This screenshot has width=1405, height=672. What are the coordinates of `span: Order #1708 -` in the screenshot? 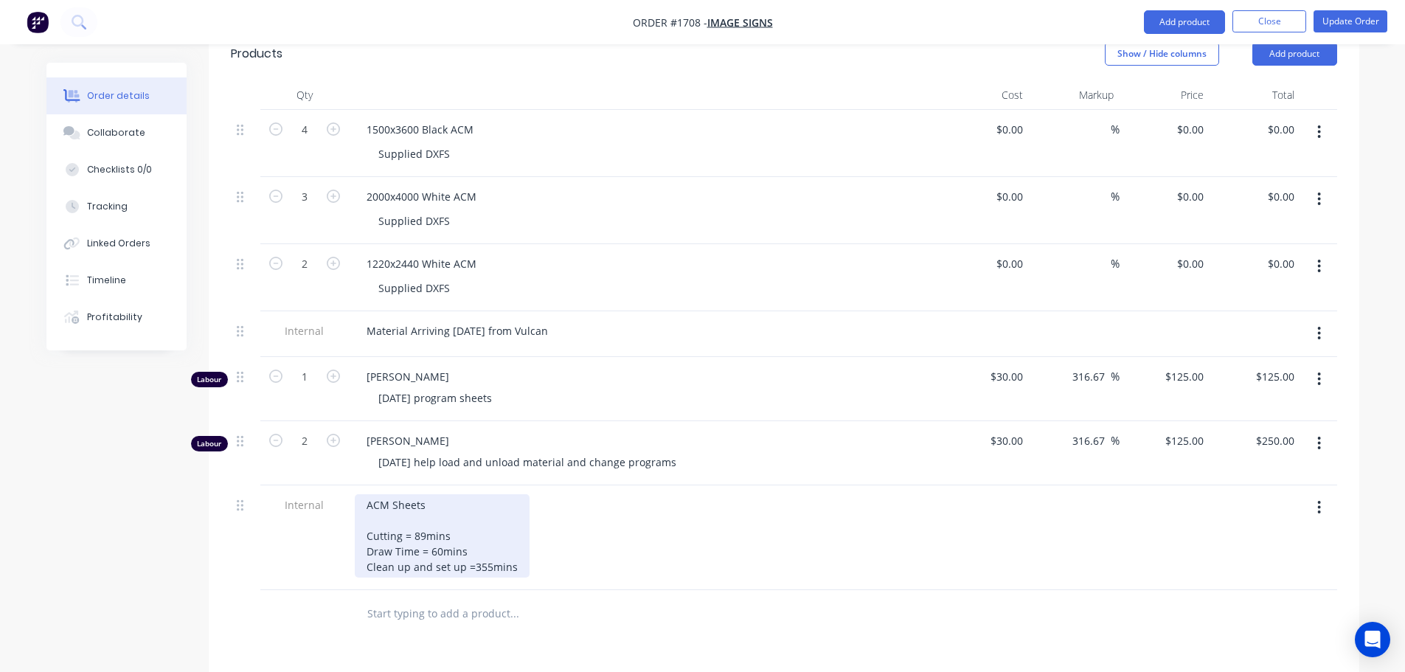 It's located at (670, 22).